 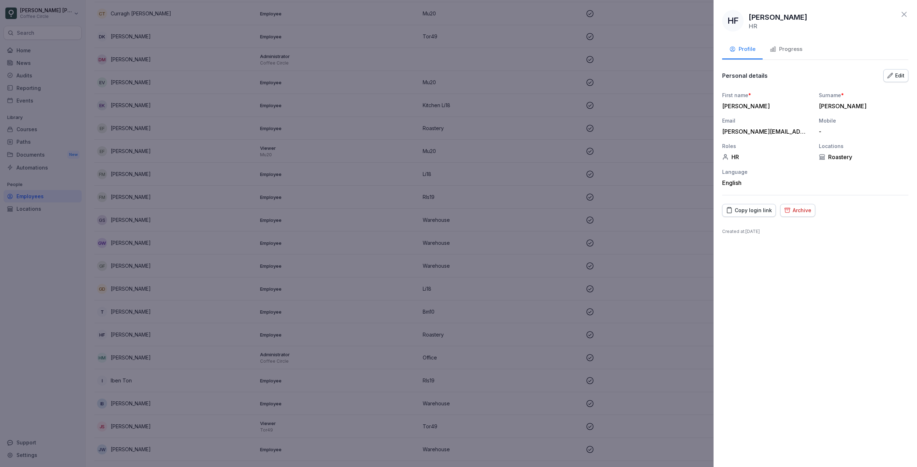 I want to click on button: Archive, so click(x=798, y=210).